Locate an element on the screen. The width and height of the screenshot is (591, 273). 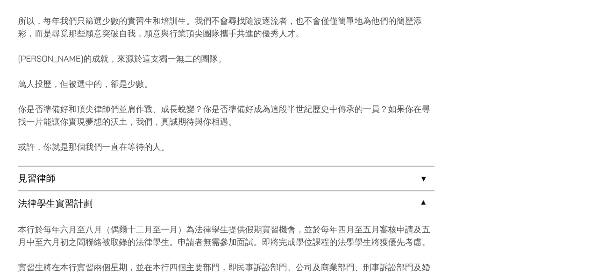
a: 法律學生實習計劃 is located at coordinates (226, 203).